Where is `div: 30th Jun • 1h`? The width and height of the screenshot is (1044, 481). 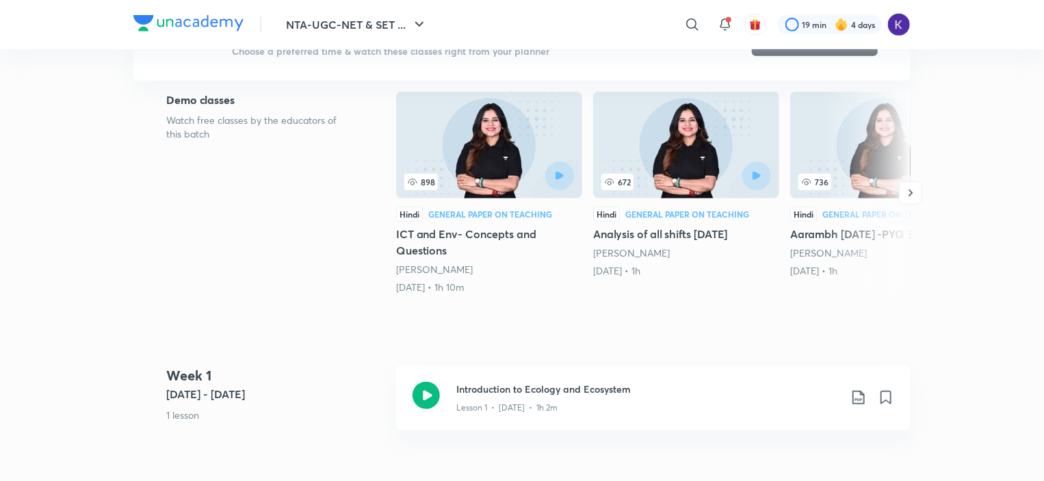 div: 30th Jun • 1h is located at coordinates (686, 271).